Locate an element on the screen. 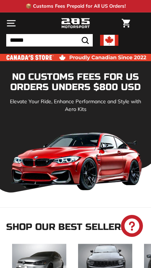  h1: NO CUSTOMS FEES FOR US ORDERS UNDERS $800 USD is located at coordinates (75, 82).